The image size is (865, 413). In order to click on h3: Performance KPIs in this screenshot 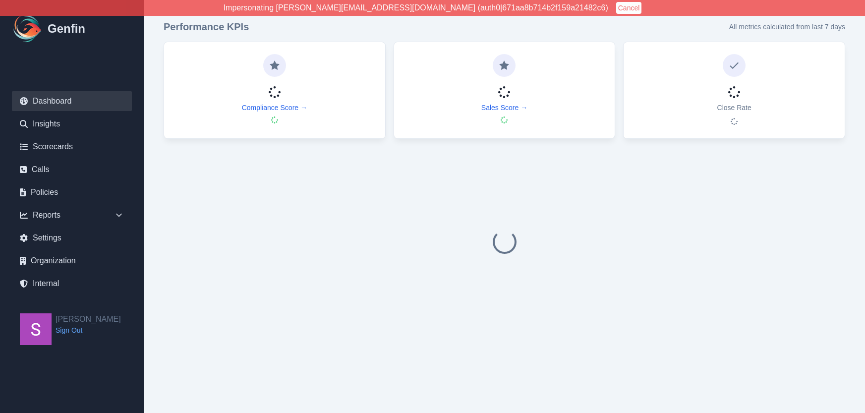, I will do `click(206, 27)`.